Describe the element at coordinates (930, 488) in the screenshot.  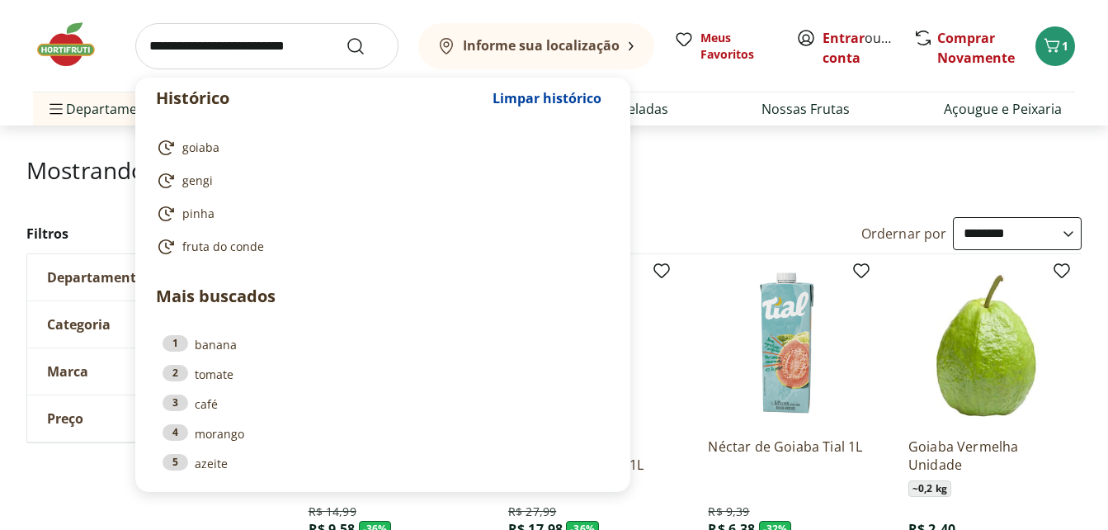
I see `span: ~ 0,2 kg` at that location.